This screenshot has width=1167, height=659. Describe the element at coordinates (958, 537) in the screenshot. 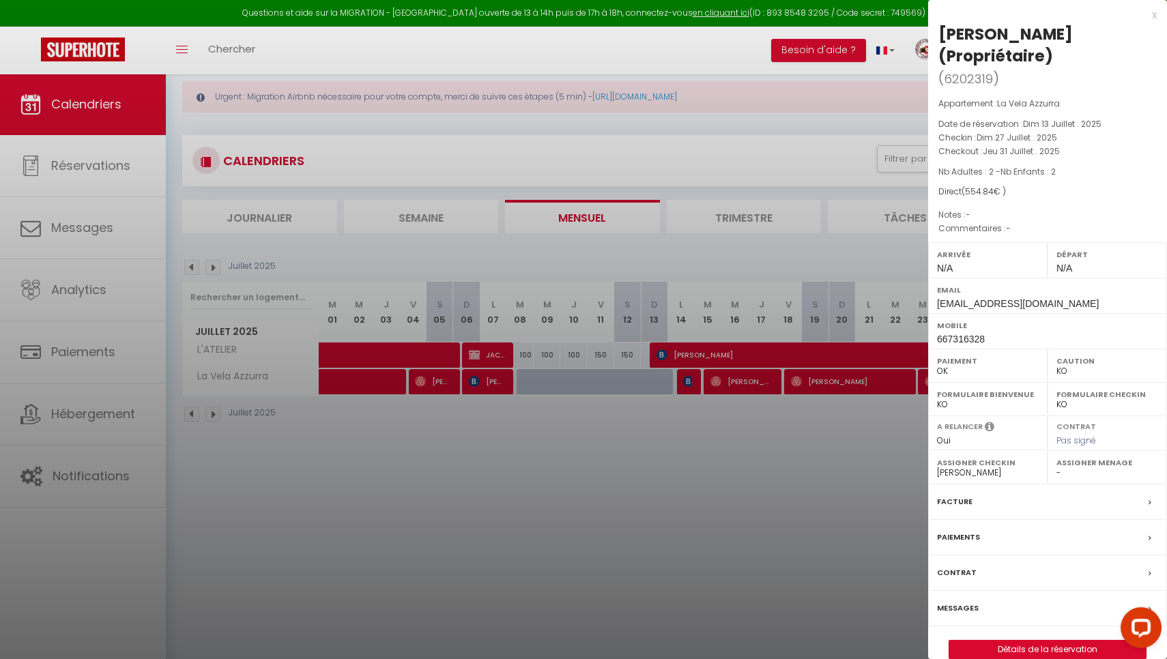

I see `label: Paiements` at that location.